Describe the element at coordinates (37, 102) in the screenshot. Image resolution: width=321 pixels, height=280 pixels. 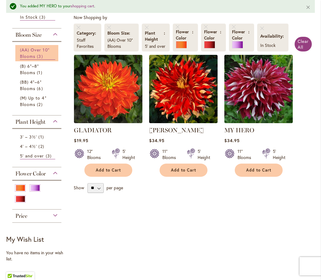
I see `a: (M) Up to 4" Blooms 2` at that location.